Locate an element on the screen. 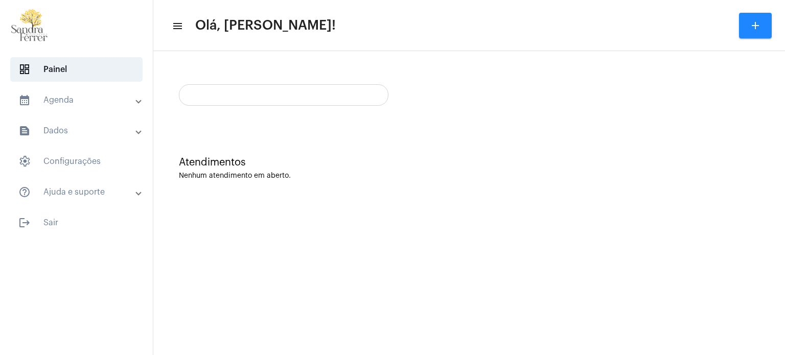 The image size is (785, 355). mat-panel-title: Ajuda e suporte is located at coordinates (77, 192).